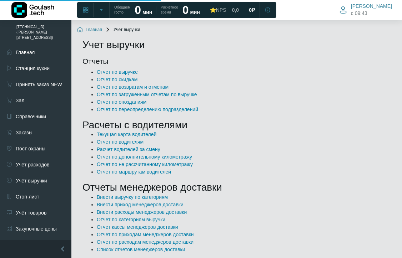  What do you see at coordinates (145, 235) in the screenshot?
I see `a: Отчет по приходам менеджеров доставки` at bounding box center [145, 235].